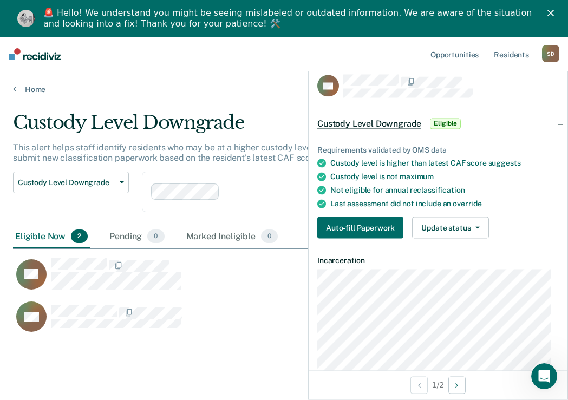 The height and width of the screenshot is (400, 568). What do you see at coordinates (454, 54) in the screenshot?
I see `a: Opportunities` at bounding box center [454, 54].